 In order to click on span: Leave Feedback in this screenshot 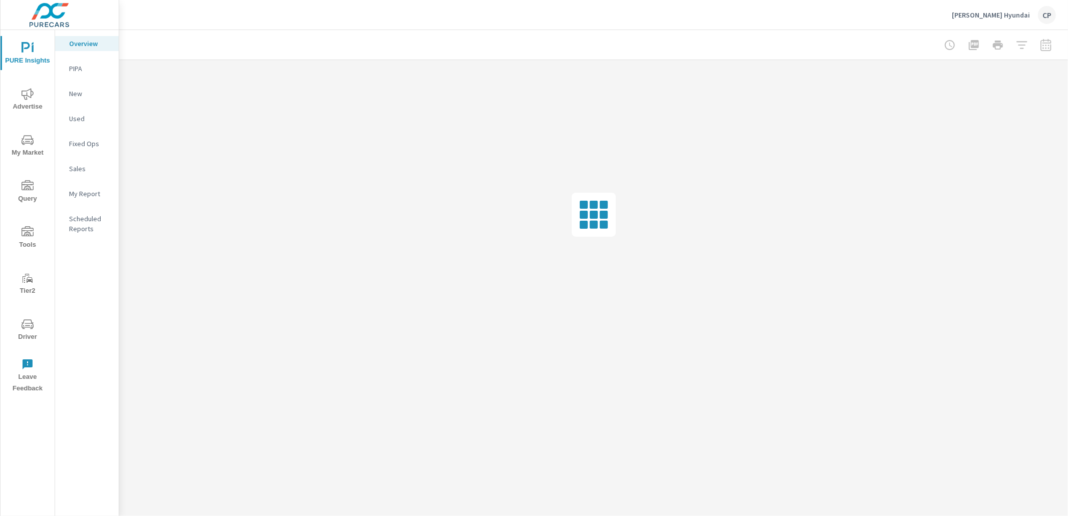, I will do `click(28, 376)`.